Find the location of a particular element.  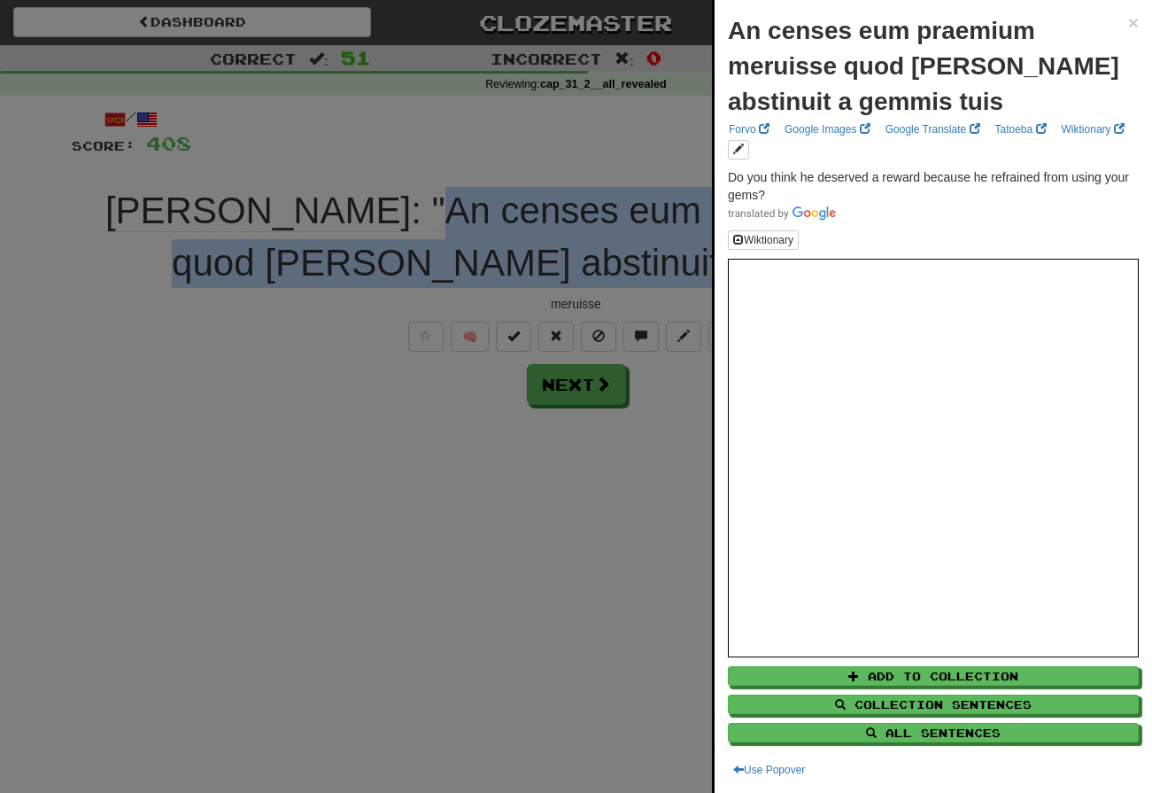

button: All Sentences is located at coordinates (933, 732).